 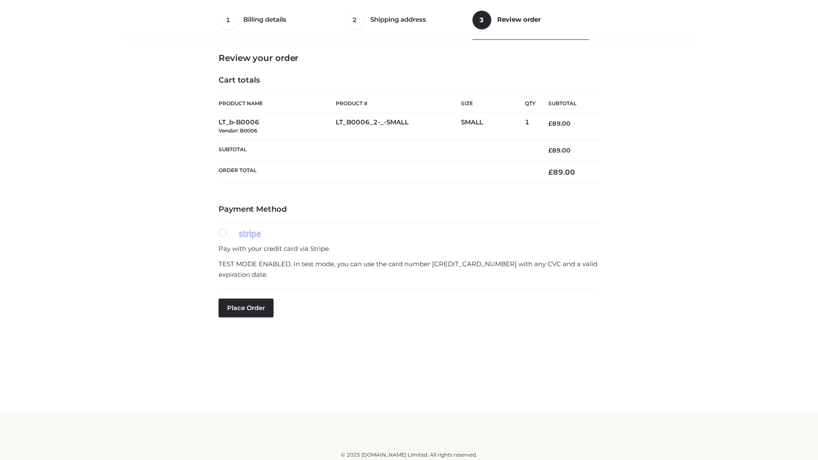 What do you see at coordinates (409, 249) in the screenshot?
I see `p: Pay with your credit card via Stripe.` at bounding box center [409, 249].